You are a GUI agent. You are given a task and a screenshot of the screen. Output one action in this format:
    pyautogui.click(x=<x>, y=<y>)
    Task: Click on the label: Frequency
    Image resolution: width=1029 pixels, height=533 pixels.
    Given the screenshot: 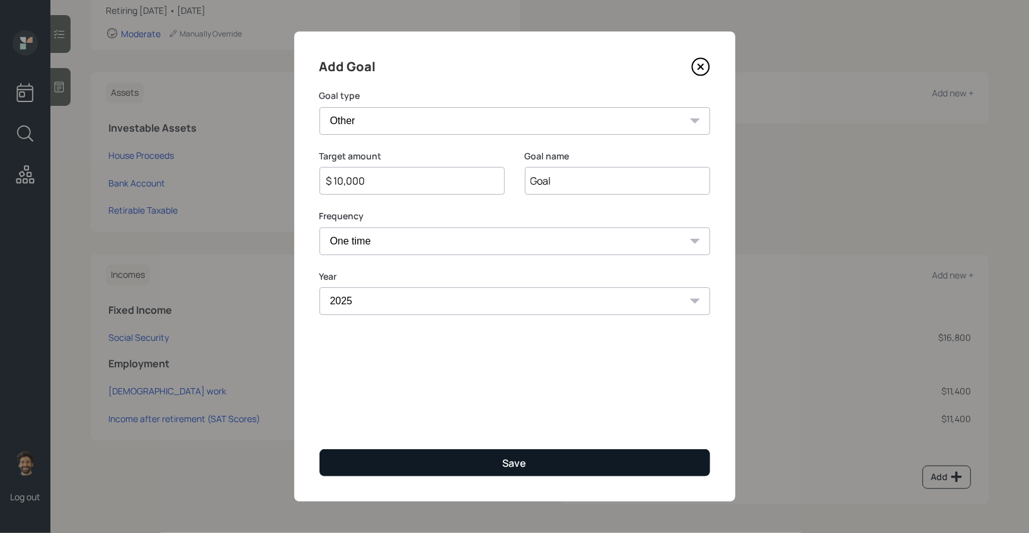 What is the action you would take?
    pyautogui.click(x=515, y=216)
    